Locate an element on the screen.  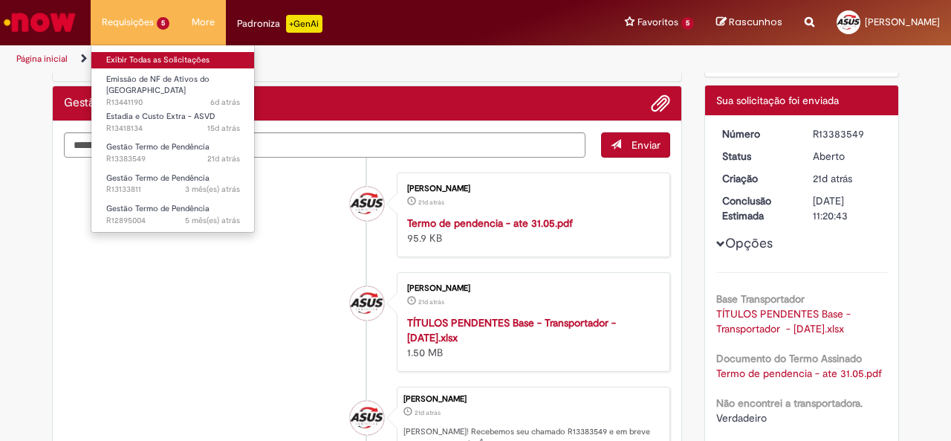
a: Download de TÍTULOS PENDENTES Base - Transportador - 08-08-25.xlsx is located at coordinates (785, 321).